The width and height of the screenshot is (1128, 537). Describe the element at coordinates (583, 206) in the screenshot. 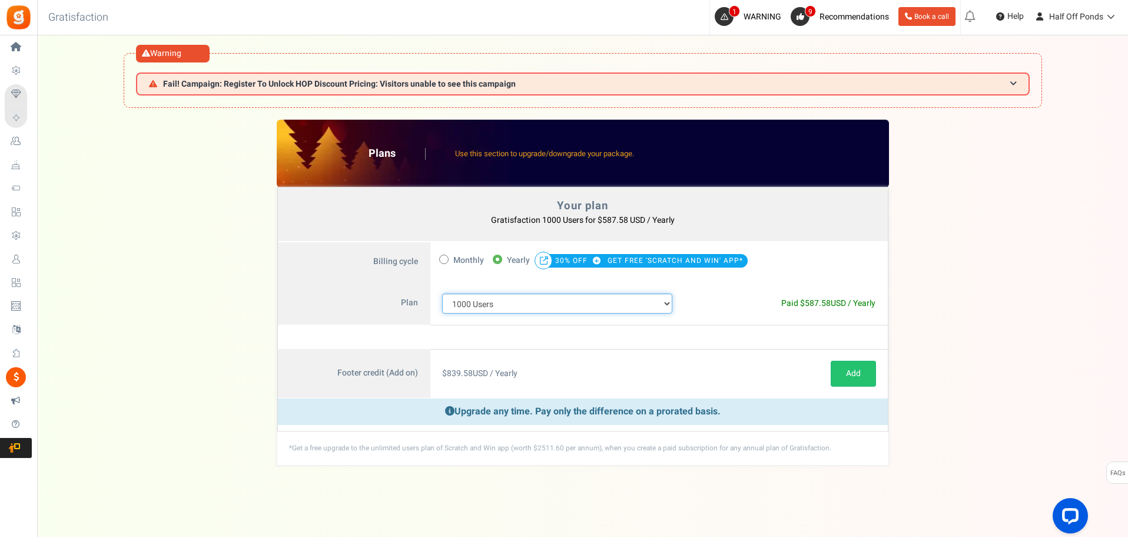

I see `h4: Your plan` at that location.